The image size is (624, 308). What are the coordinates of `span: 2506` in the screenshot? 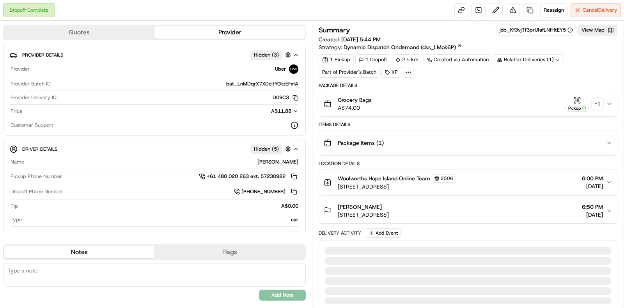 It's located at (447, 178).